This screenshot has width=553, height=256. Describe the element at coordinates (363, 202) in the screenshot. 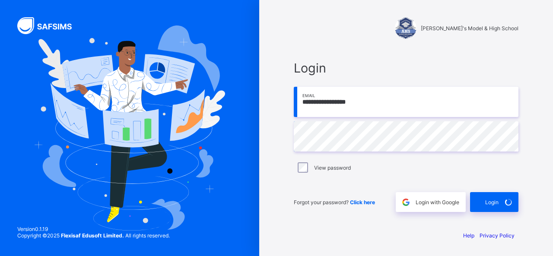

I see `a: Click here` at that location.